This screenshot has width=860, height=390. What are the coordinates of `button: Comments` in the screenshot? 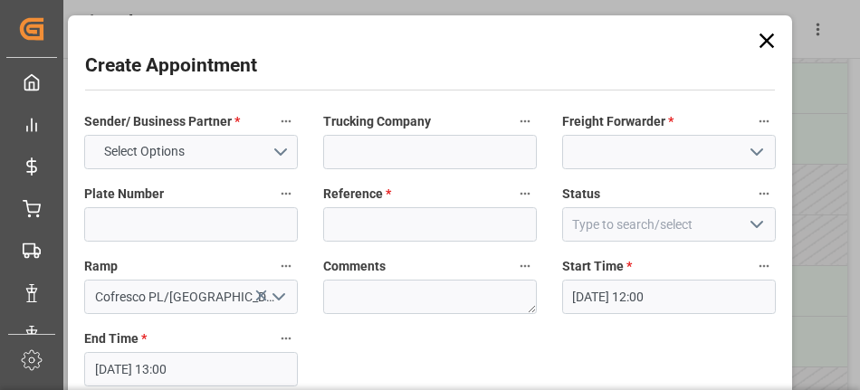 It's located at (525, 266).